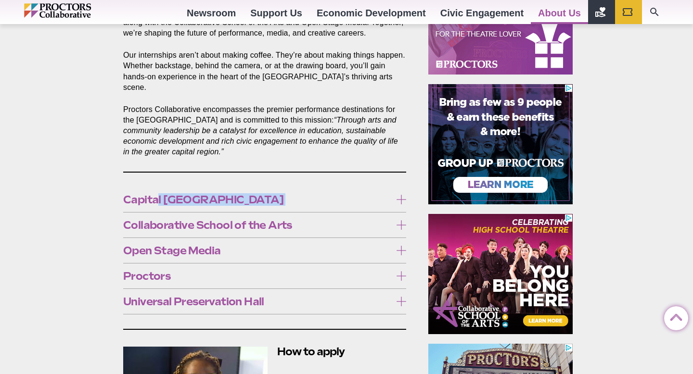 This screenshot has height=374, width=693. What do you see at coordinates (673, 317) in the screenshot?
I see `a: Back to Top` at bounding box center [673, 317].